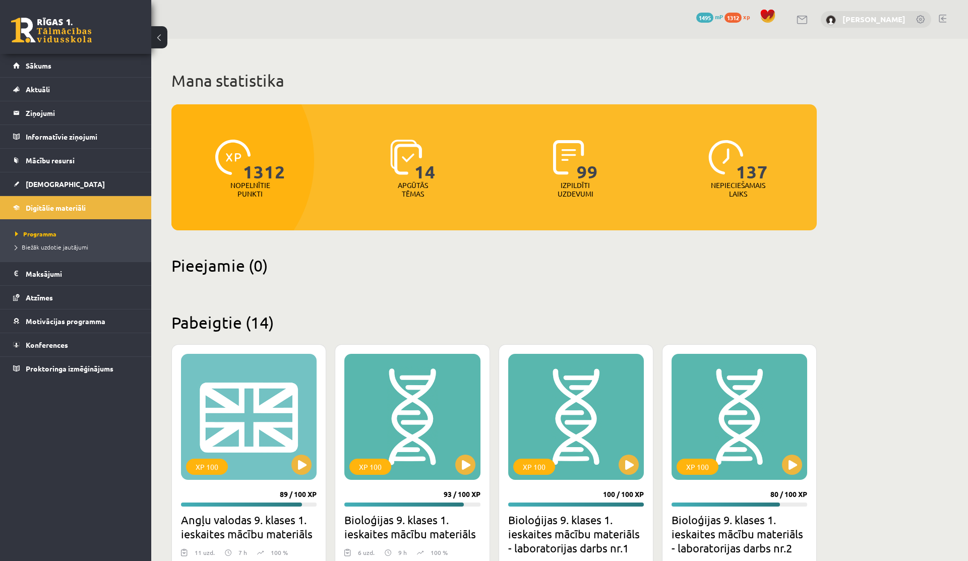 The width and height of the screenshot is (968, 561). What do you see at coordinates (50, 160) in the screenshot?
I see `span: Mācību resursi` at bounding box center [50, 160].